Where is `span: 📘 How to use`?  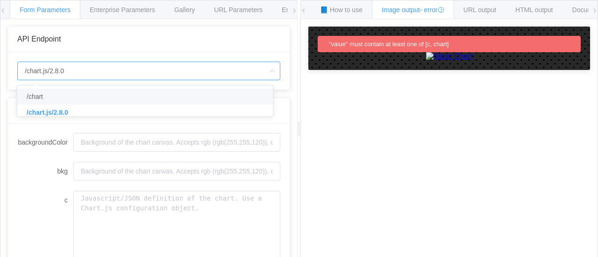
span: 📘 How to use is located at coordinates (341, 10).